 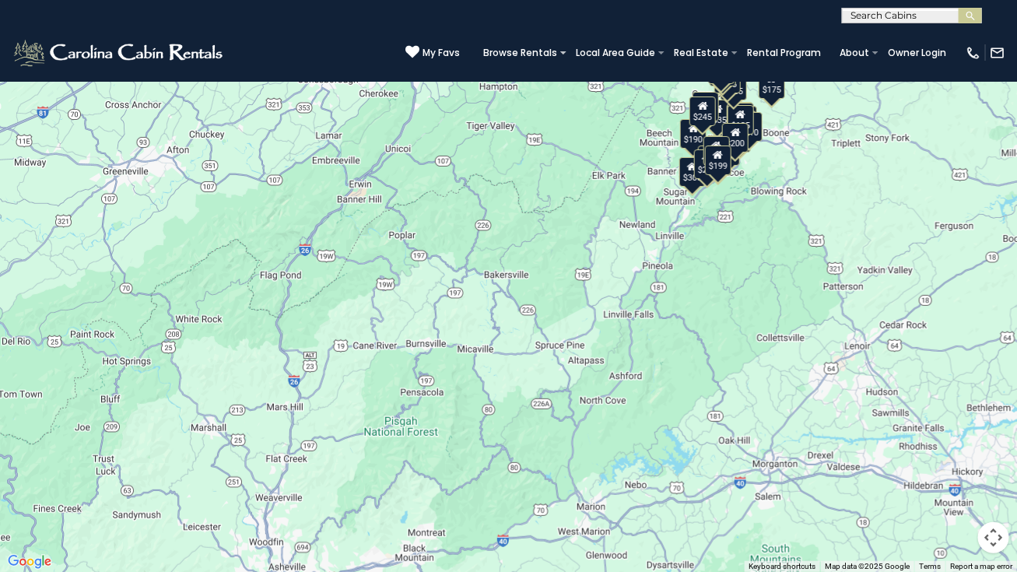 I want to click on img: mail-regular-white.png, so click(x=998, y=53).